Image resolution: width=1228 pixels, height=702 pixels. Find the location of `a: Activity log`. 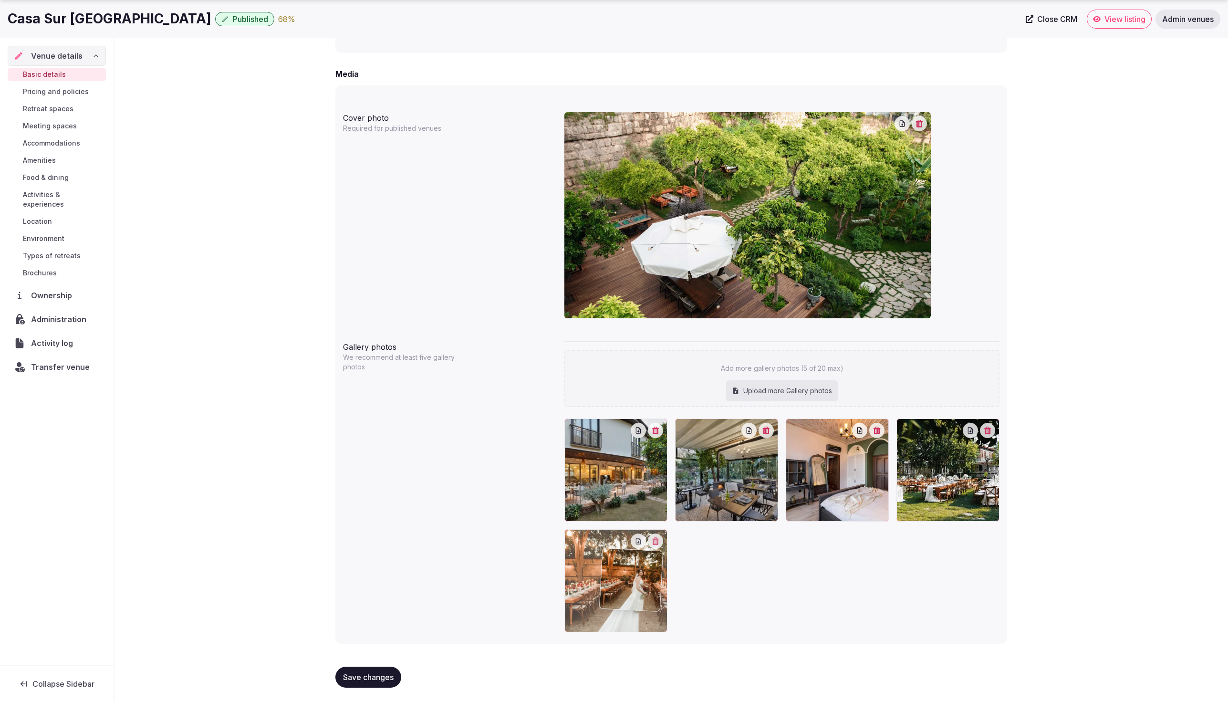

a: Activity log is located at coordinates (57, 343).